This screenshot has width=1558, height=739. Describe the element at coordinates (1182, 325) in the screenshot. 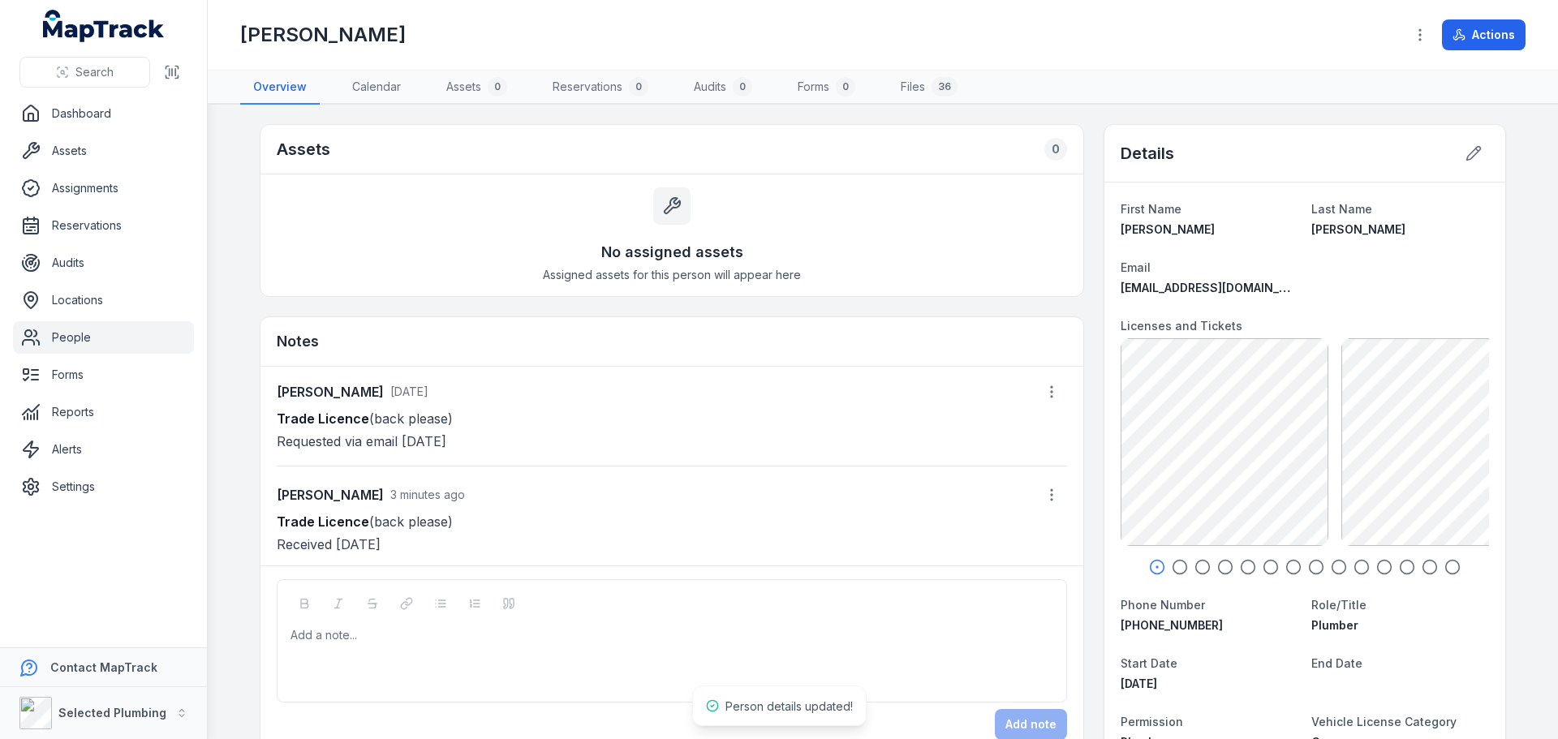

I see `span: Licenses and Tickets` at that location.